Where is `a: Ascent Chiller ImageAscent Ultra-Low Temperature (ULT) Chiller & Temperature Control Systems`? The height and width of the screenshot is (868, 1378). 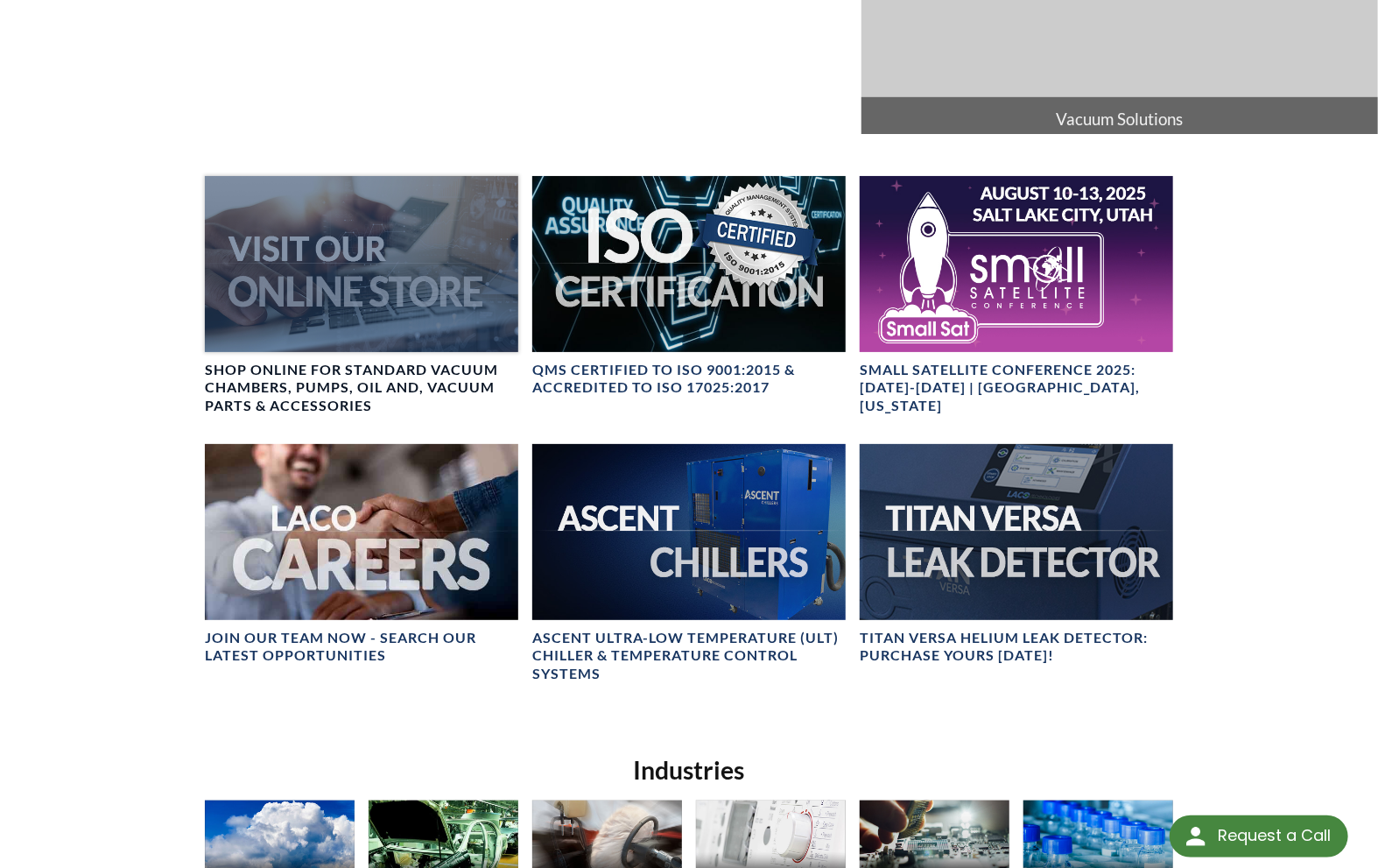
a: Ascent Chiller ImageAscent Ultra-Low Temperature (ULT) Chiller & Temperature Control Systems is located at coordinates (689, 564).